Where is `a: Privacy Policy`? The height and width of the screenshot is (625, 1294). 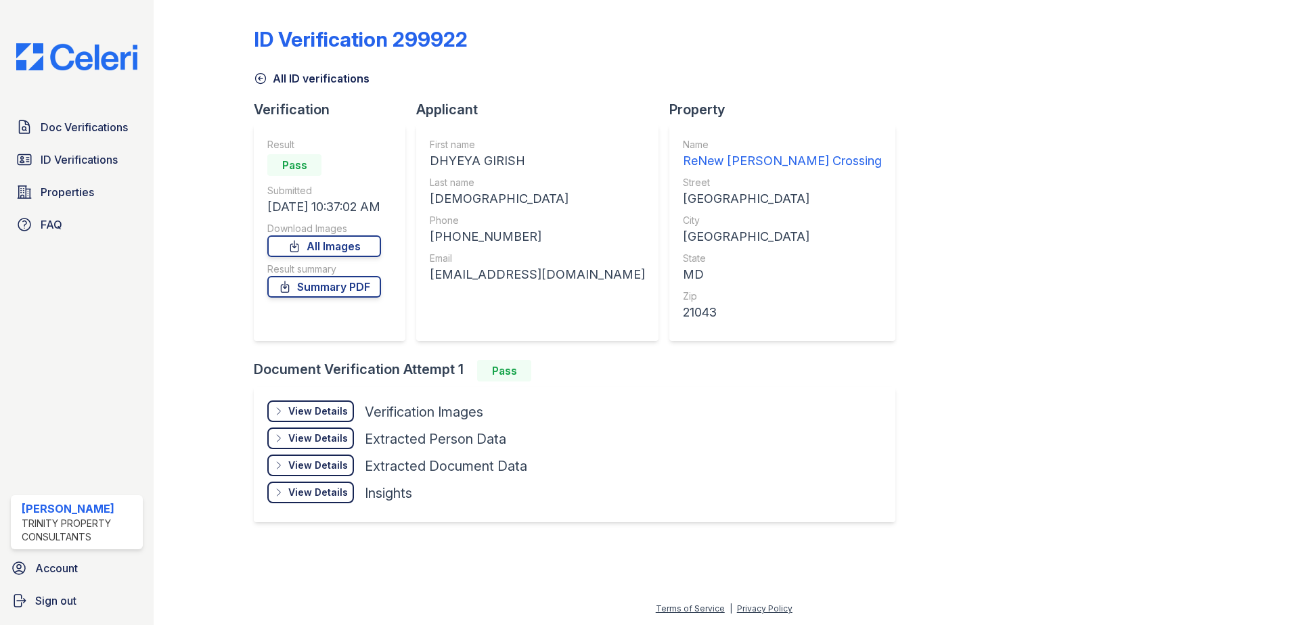 a: Privacy Policy is located at coordinates (765, 608).